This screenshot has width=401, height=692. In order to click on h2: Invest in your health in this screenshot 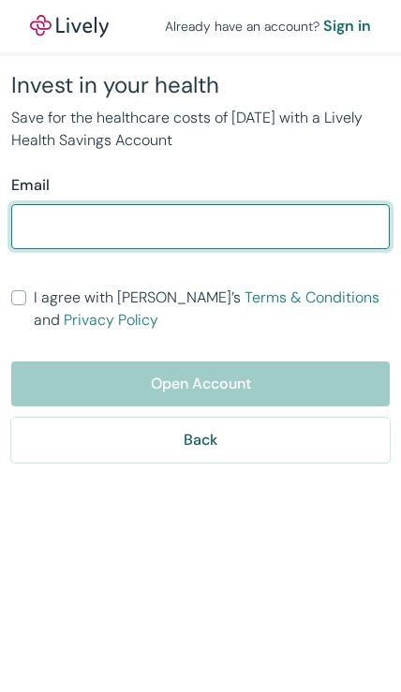, I will do `click(200, 85)`.